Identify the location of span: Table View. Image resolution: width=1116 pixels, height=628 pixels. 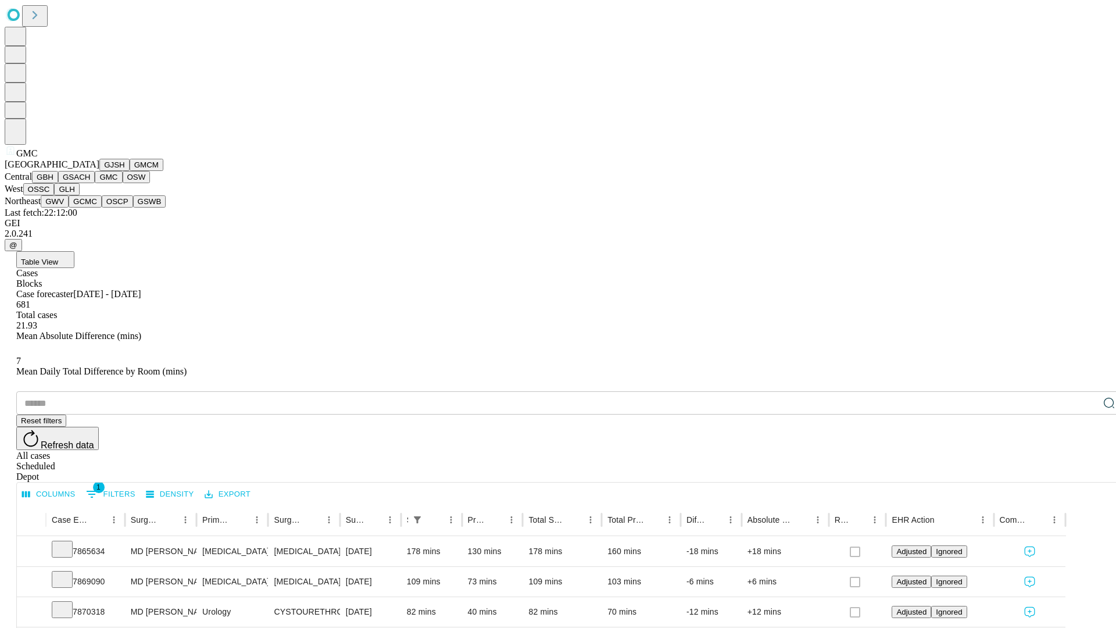
(40, 262).